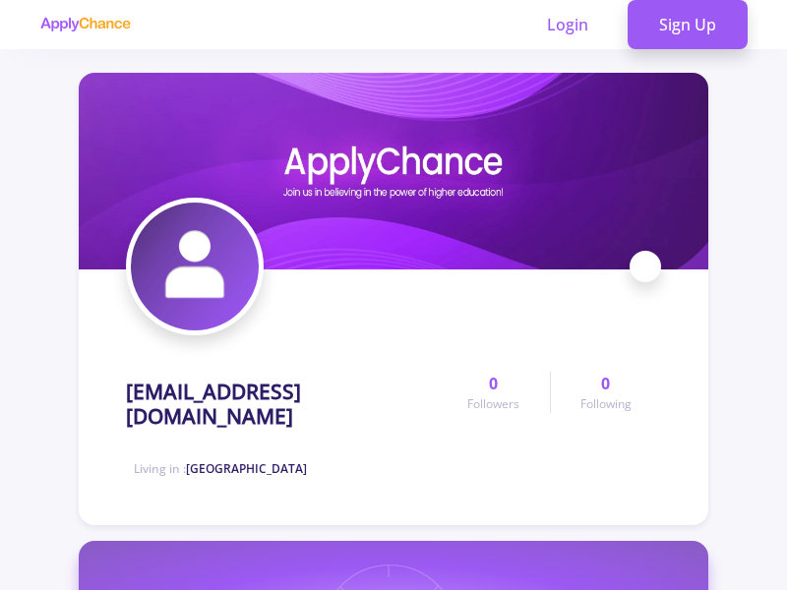 The image size is (787, 590). What do you see at coordinates (493, 404) in the screenshot?
I see `span: Followers` at bounding box center [493, 404].